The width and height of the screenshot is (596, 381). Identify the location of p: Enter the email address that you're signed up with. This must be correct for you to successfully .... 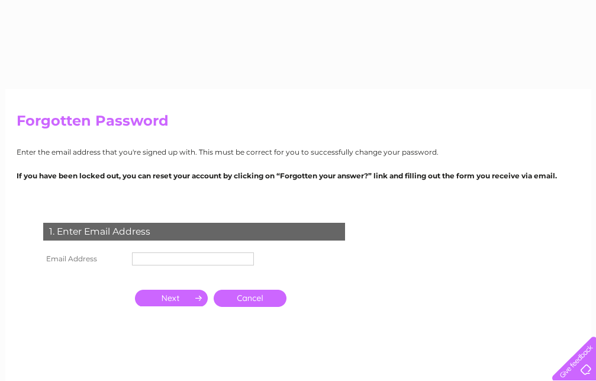
(298, 152).